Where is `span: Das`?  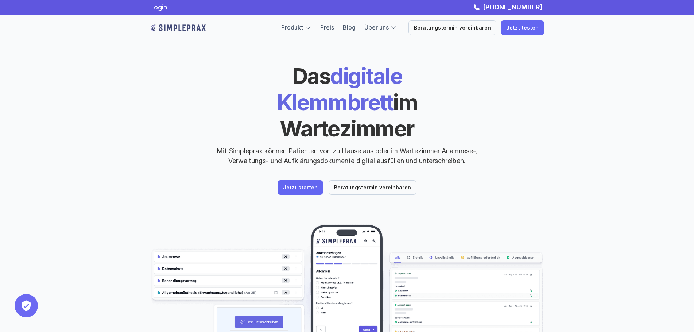
span: Das is located at coordinates (311, 76).